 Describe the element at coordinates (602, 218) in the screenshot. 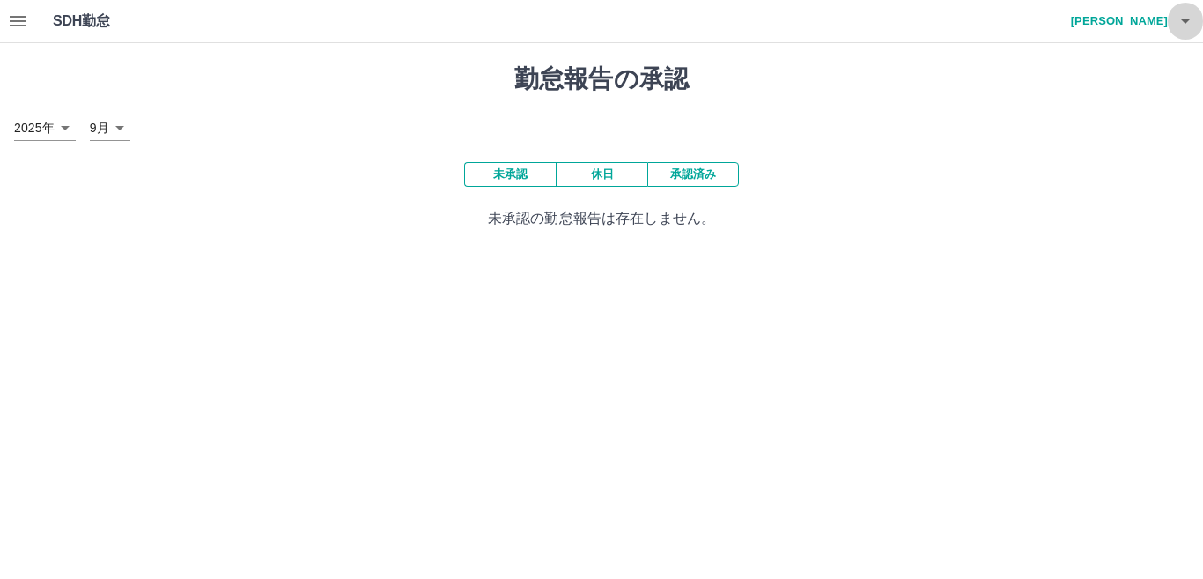

I see `p: 未承認の勤怠報告は存在しません。` at that location.